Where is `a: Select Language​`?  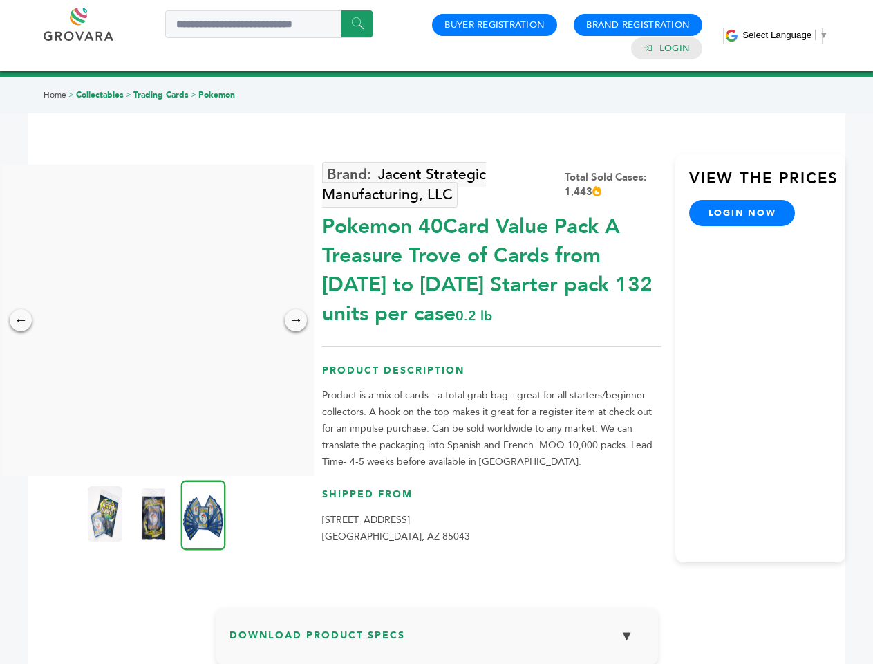 a: Select Language​ is located at coordinates (786, 35).